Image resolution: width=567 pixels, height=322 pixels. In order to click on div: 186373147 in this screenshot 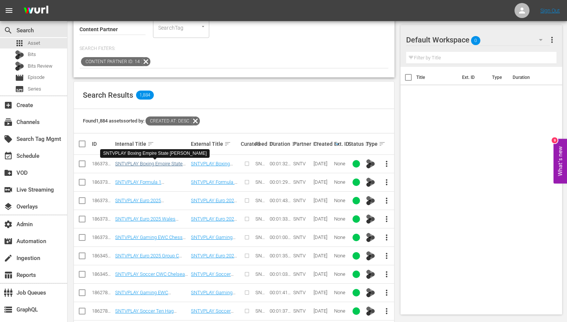, I will do `click(102, 218)`.